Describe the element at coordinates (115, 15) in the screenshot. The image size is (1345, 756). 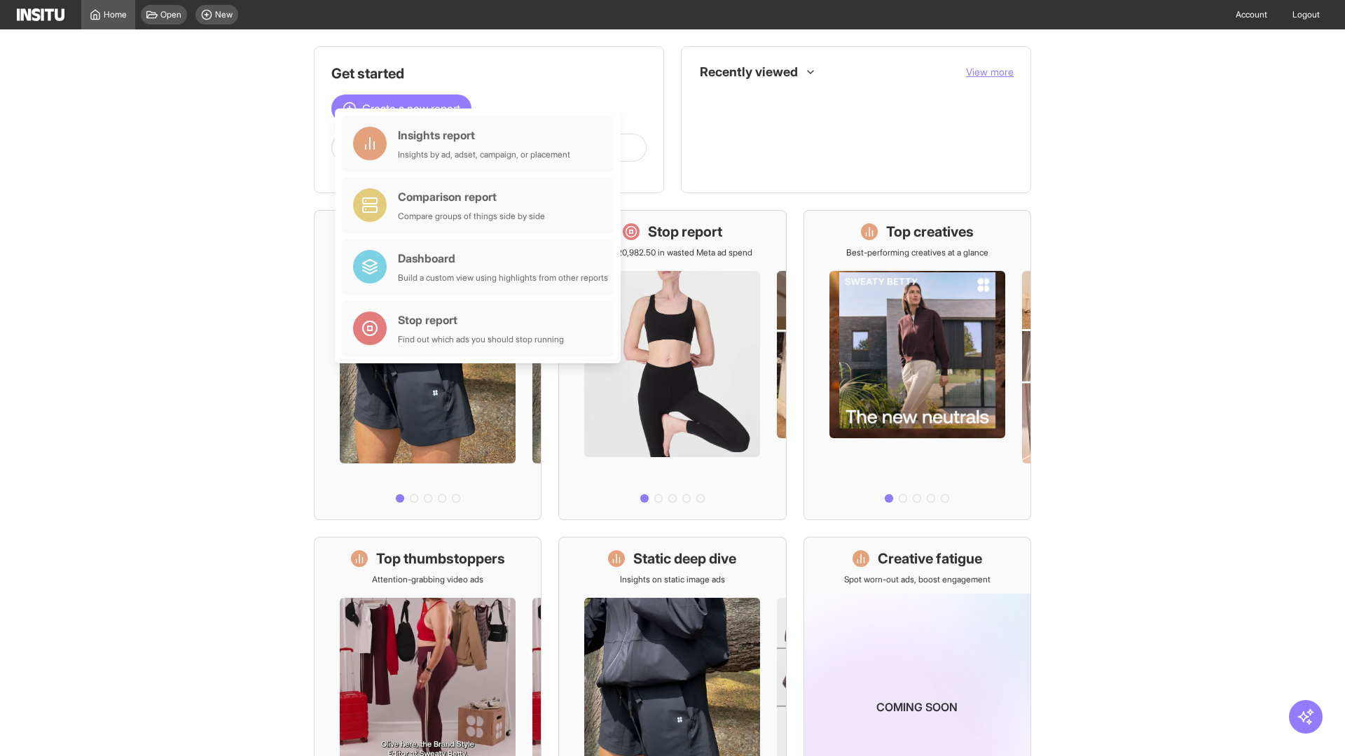
I see `span: Home` at that location.